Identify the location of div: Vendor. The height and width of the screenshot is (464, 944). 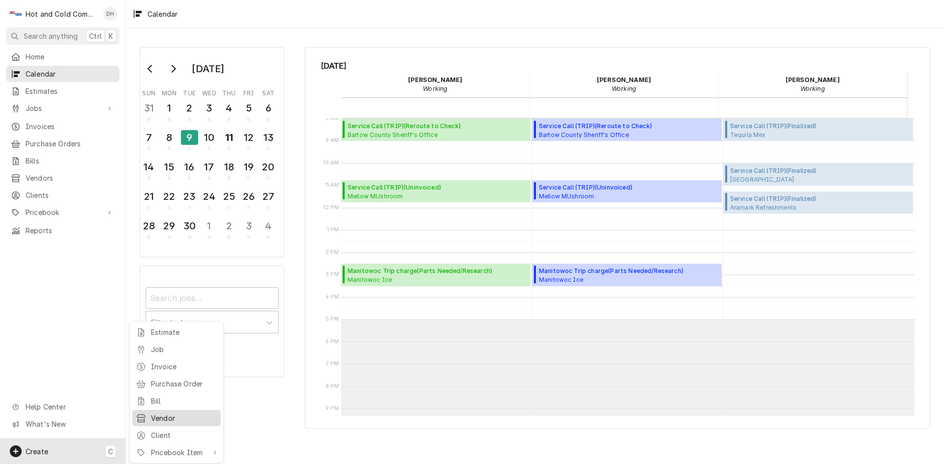
(184, 418).